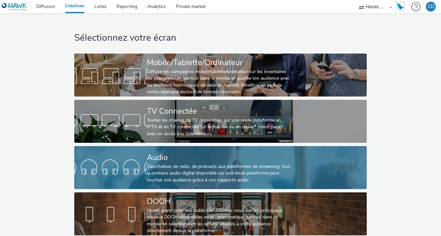 This screenshot has width=441, height=236. I want to click on div: Diffuse tes campagnes mobile/tablette/ordinateur sur les inventaires les plus premium partout dan..., so click(219, 82).